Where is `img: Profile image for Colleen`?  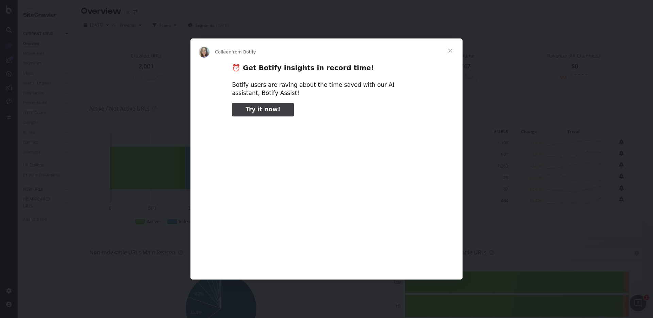
img: Profile image for Colleen is located at coordinates (204, 52).